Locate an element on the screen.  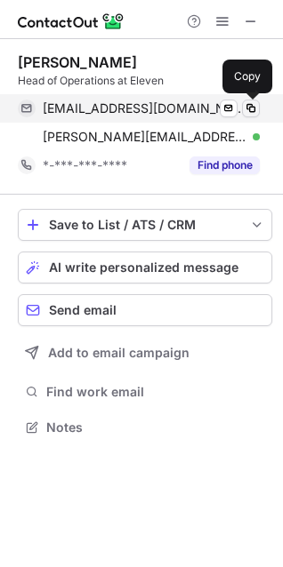
span: Send email is located at coordinates (83, 310).